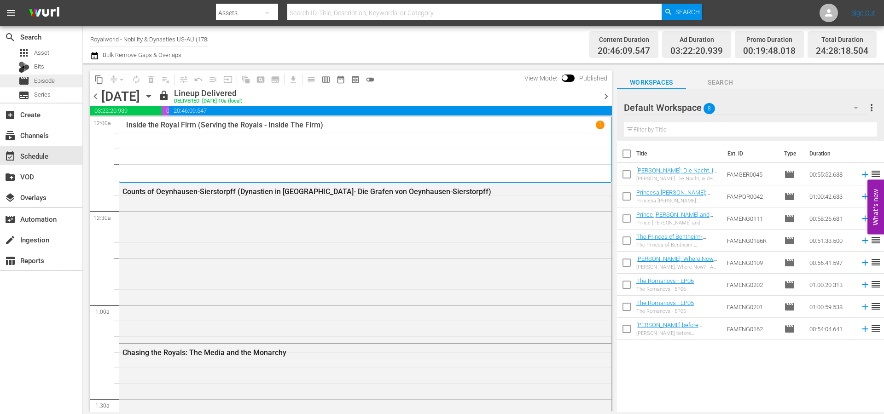 The height and width of the screenshot is (414, 884). Describe the element at coordinates (750, 154) in the screenshot. I see `th: Ext. ID` at that location.